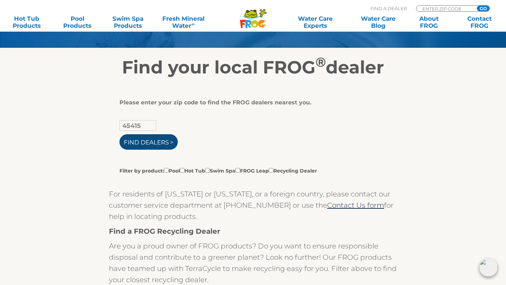  I want to click on a: Fresh MineralWater∞, so click(183, 22).